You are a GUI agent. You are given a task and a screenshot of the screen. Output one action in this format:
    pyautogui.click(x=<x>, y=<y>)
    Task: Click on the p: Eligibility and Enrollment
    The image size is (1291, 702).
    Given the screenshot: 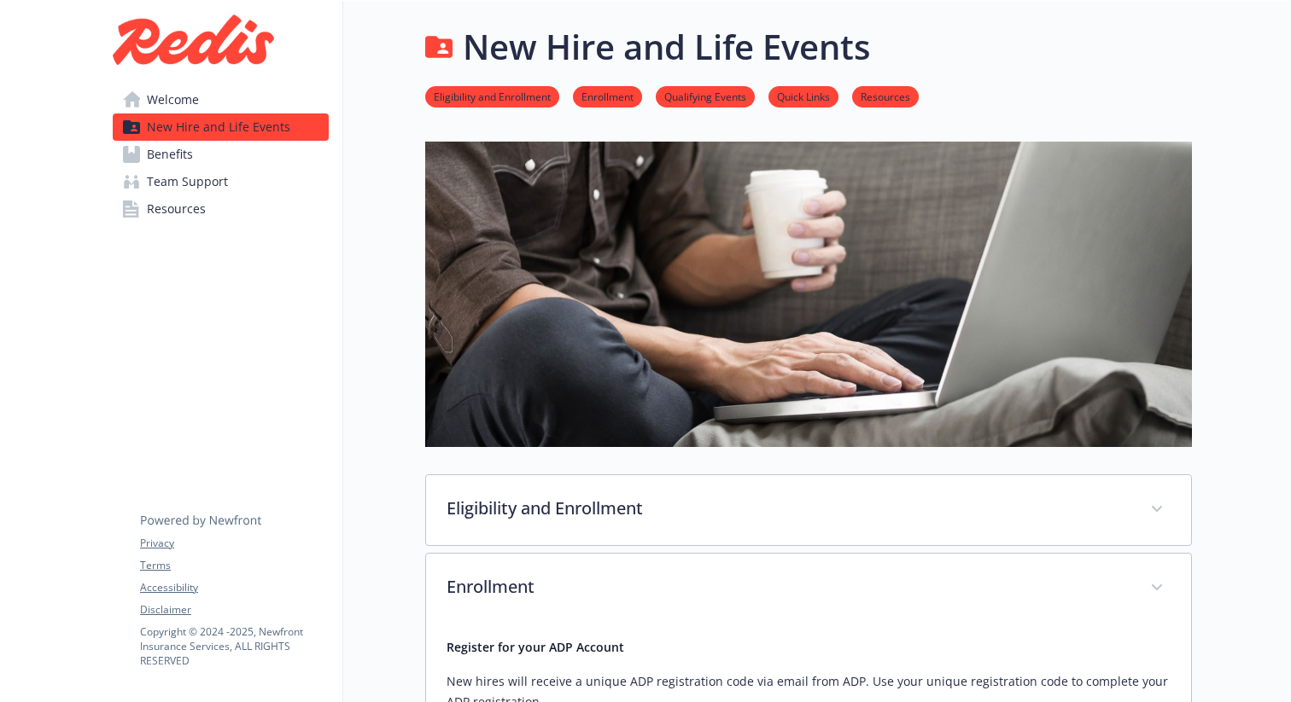 What is the action you would take?
    pyautogui.click(x=788, y=509)
    